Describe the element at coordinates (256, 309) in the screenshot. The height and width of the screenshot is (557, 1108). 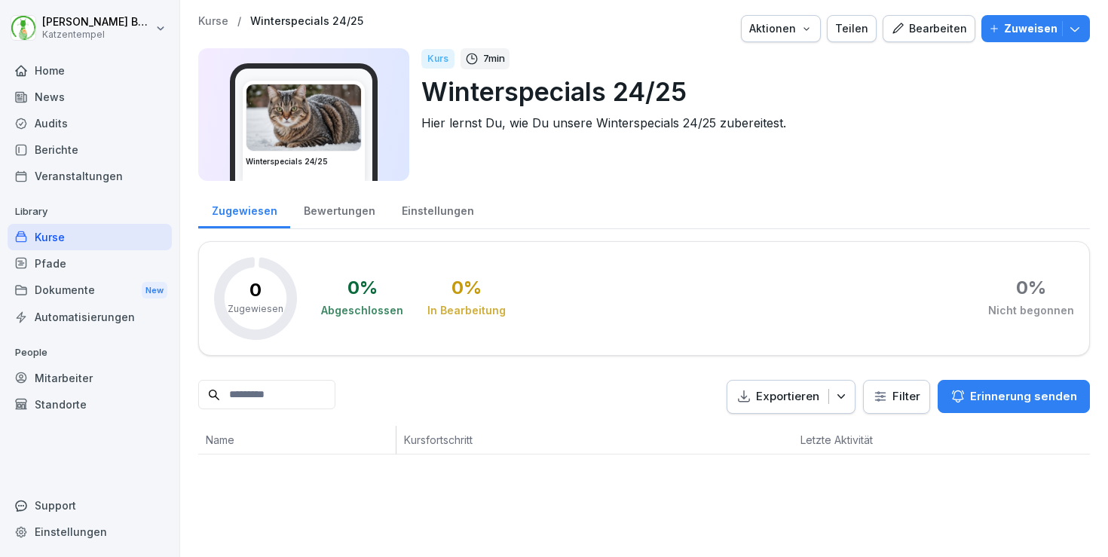
I see `p: Zugewiesen` at that location.